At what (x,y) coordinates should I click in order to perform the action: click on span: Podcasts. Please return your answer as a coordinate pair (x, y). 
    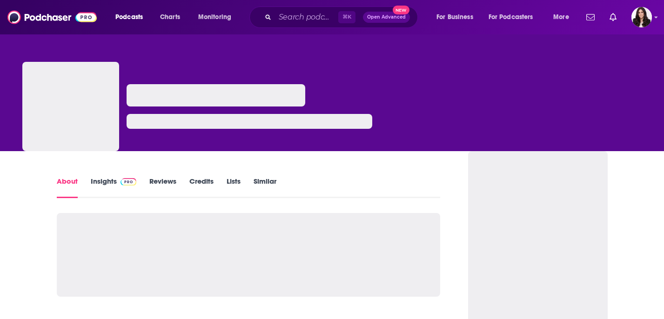
    Looking at the image, I should click on (129, 17).